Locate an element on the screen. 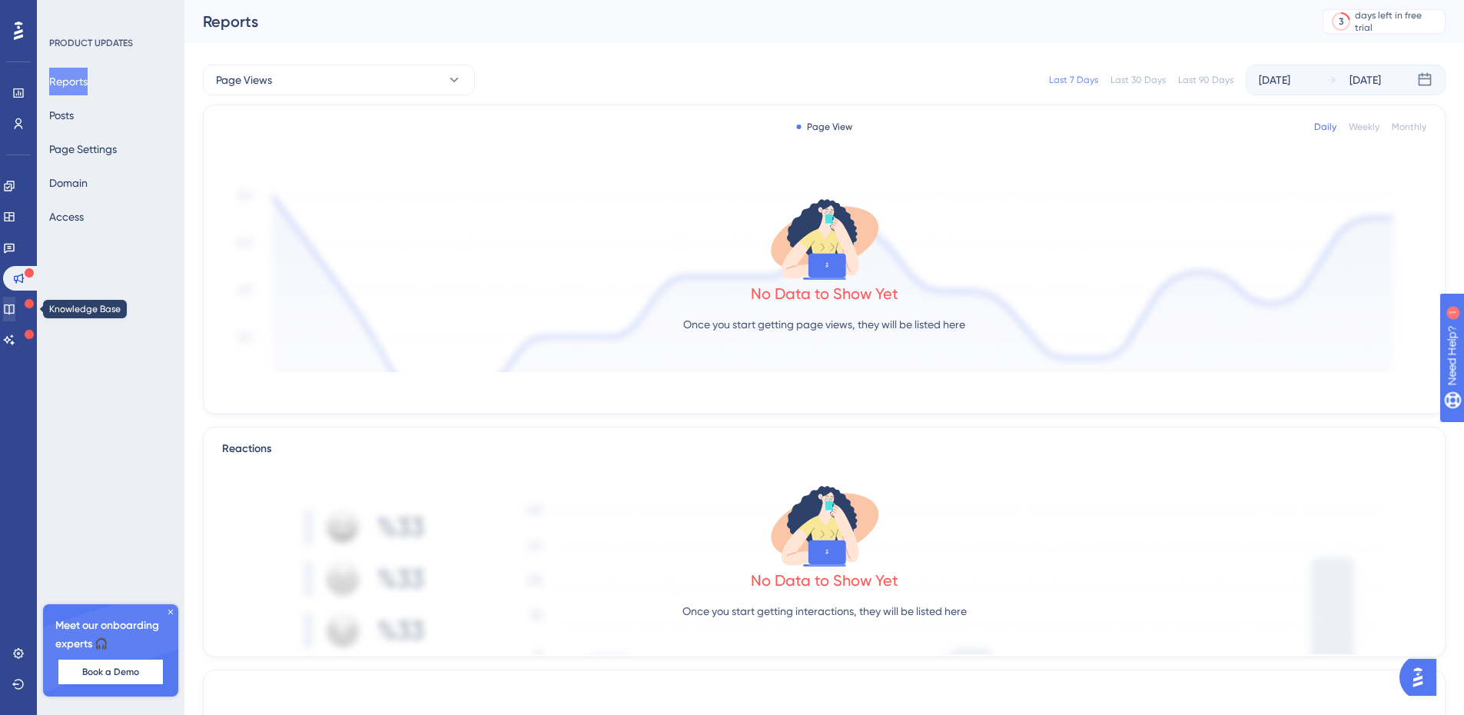 The width and height of the screenshot is (1464, 715). span: Page Views is located at coordinates (244, 80).